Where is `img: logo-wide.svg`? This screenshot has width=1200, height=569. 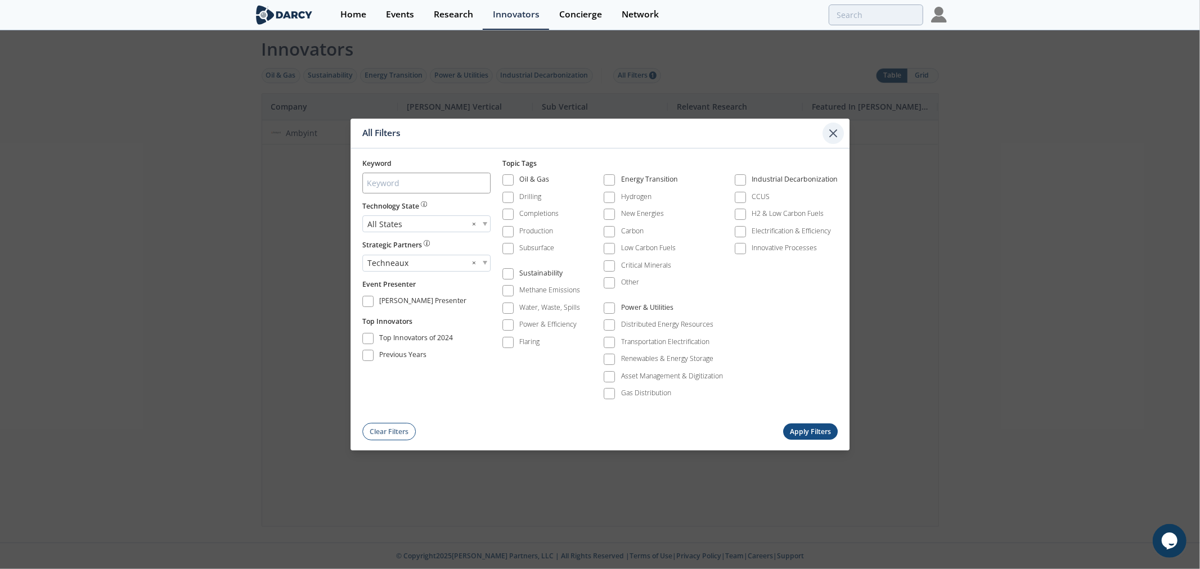 img: logo-wide.svg is located at coordinates (284, 15).